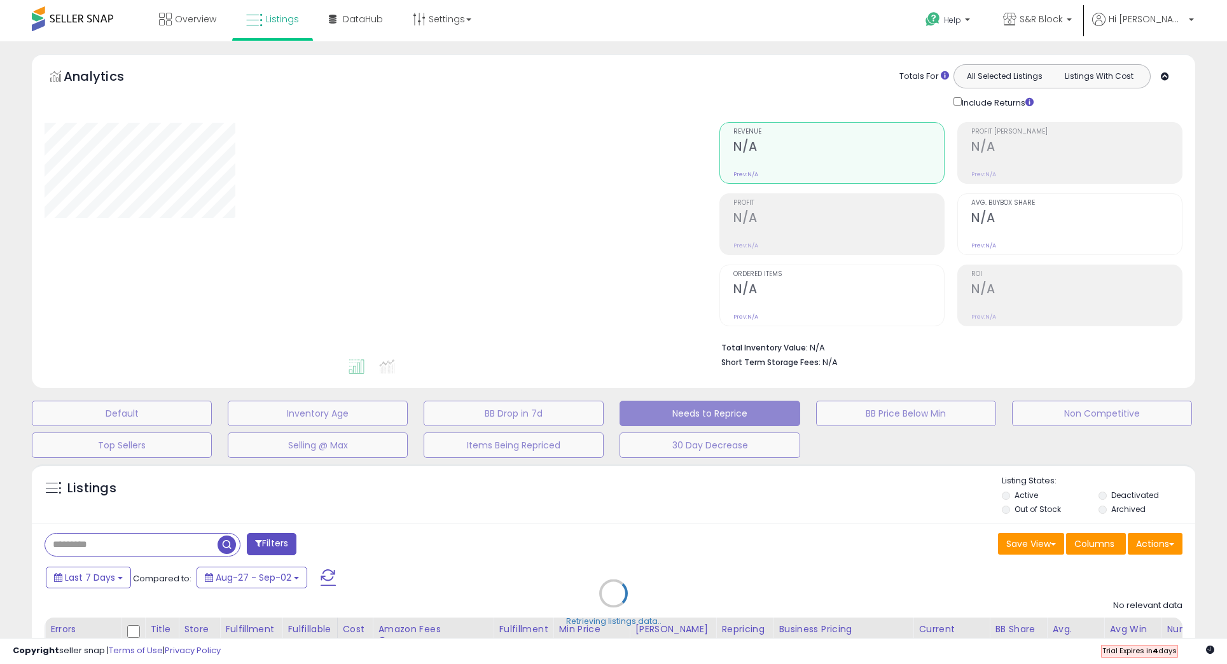  Describe the element at coordinates (709, 413) in the screenshot. I see `button: Needs to Reprice` at that location.